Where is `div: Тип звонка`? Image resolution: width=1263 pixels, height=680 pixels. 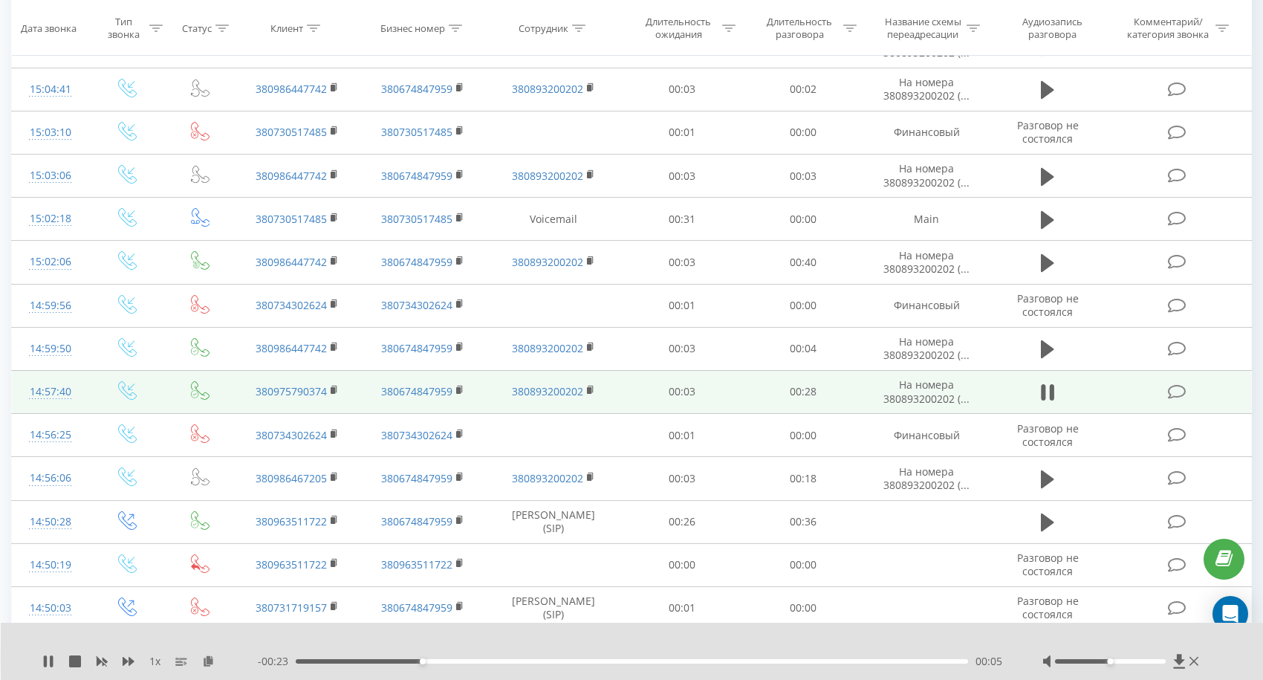 div: Тип звонка is located at coordinates (124, 28).